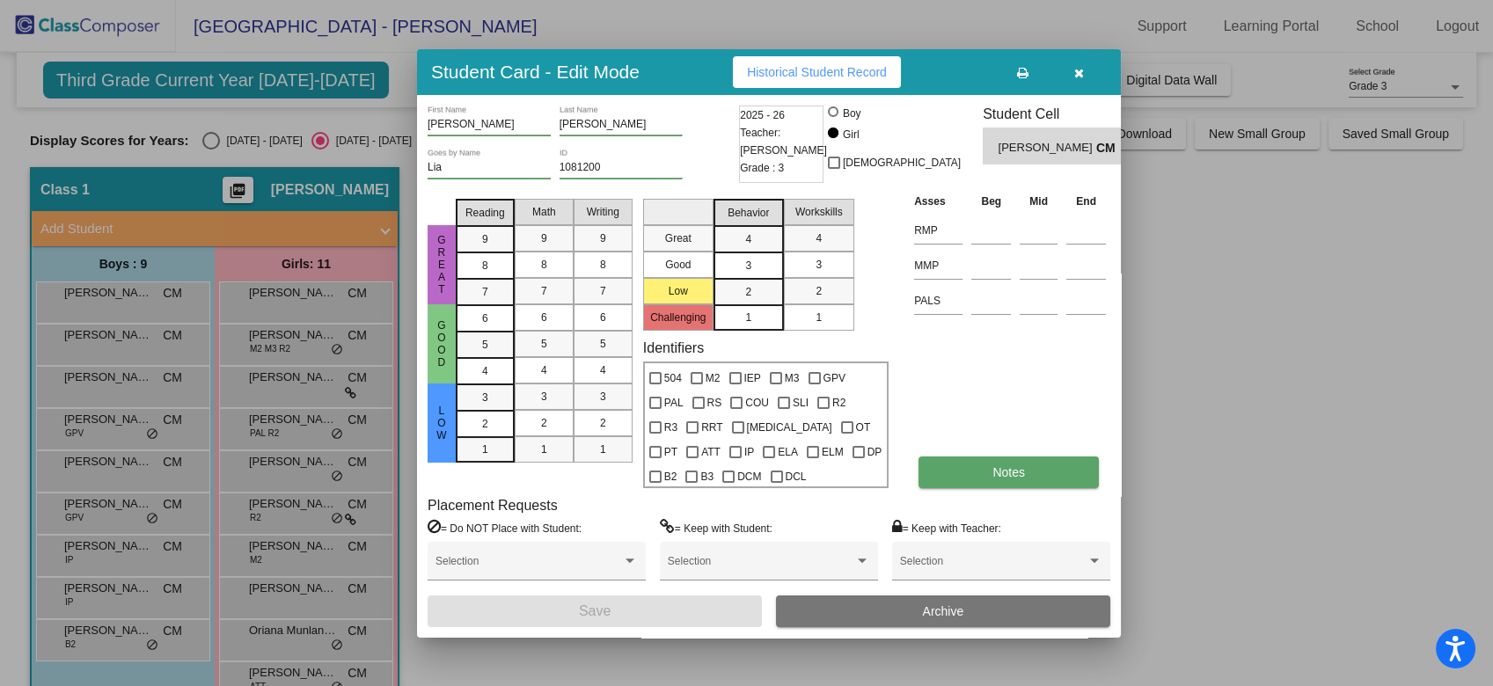 Image resolution: width=1493 pixels, height=686 pixels. What do you see at coordinates (671, 477) in the screenshot?
I see `span: B2` at bounding box center [671, 477].